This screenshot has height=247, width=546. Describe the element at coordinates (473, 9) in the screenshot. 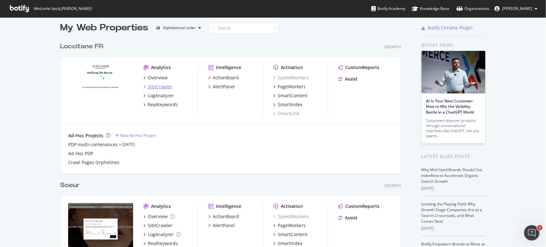

I see `div: Organizations` at that location.